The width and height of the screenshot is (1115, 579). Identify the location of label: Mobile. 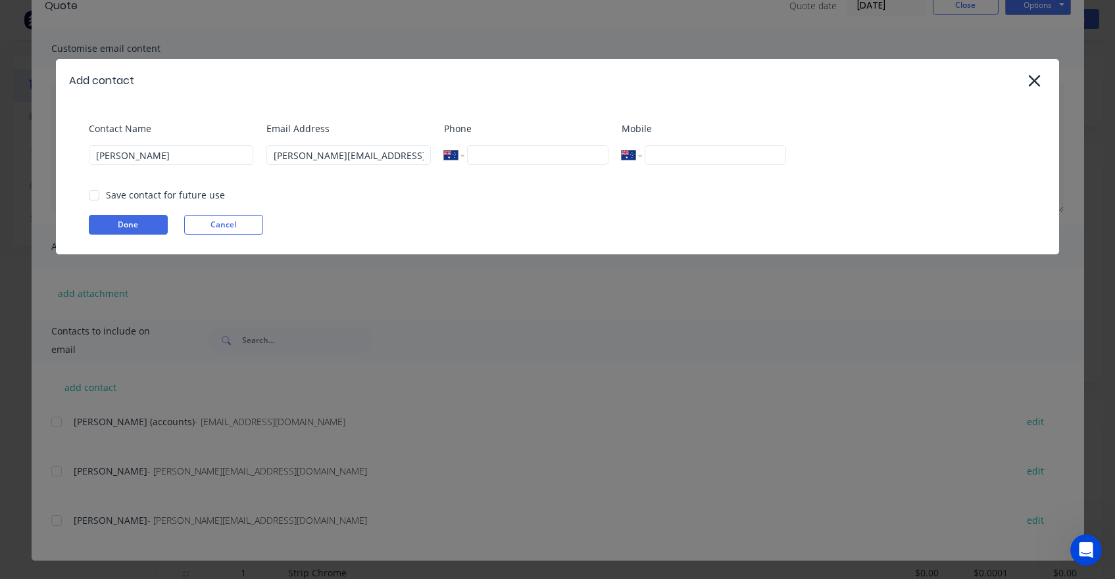
(704, 128).